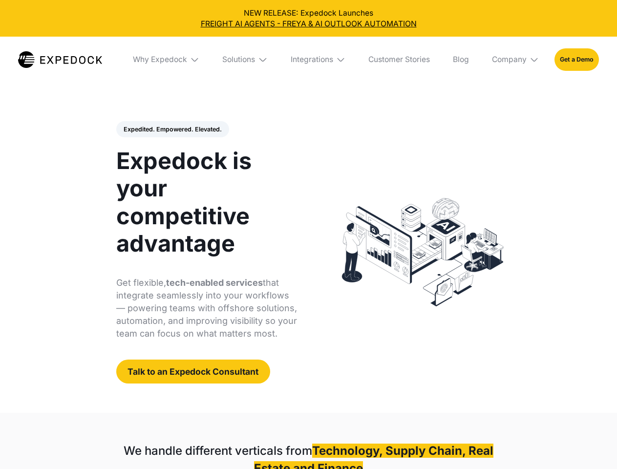 The height and width of the screenshot is (469, 617). What do you see at coordinates (399, 60) in the screenshot?
I see `a: Customer Stories` at bounding box center [399, 60].